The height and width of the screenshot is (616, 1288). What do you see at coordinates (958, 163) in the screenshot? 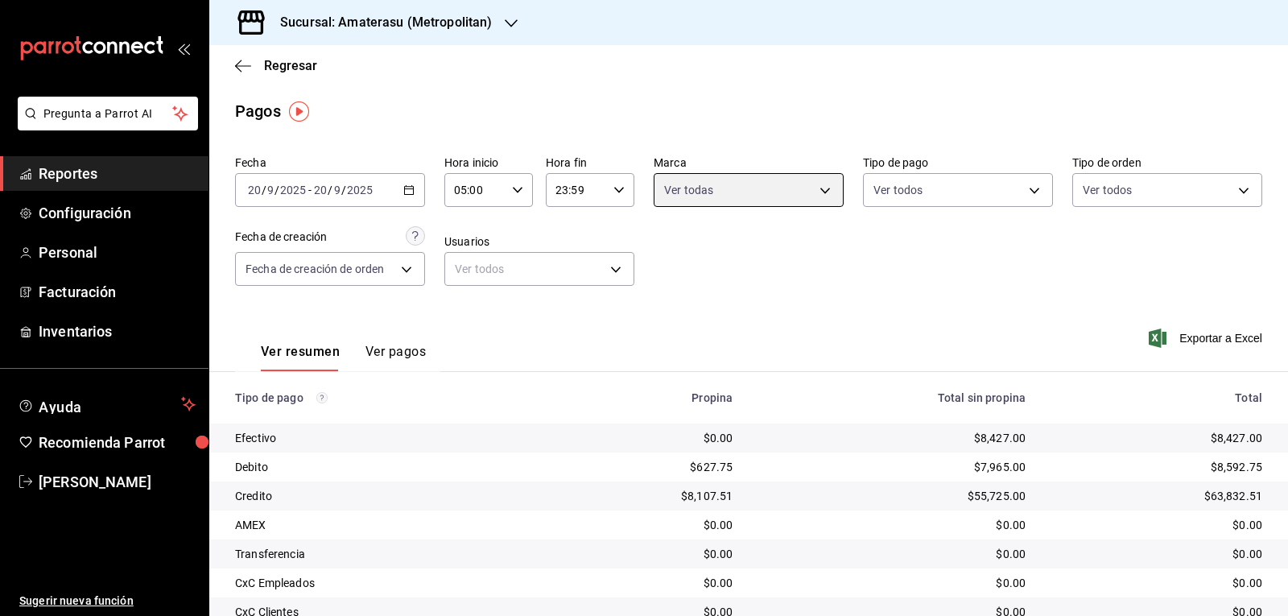
I see `label: Tipo de pago` at bounding box center [958, 163].